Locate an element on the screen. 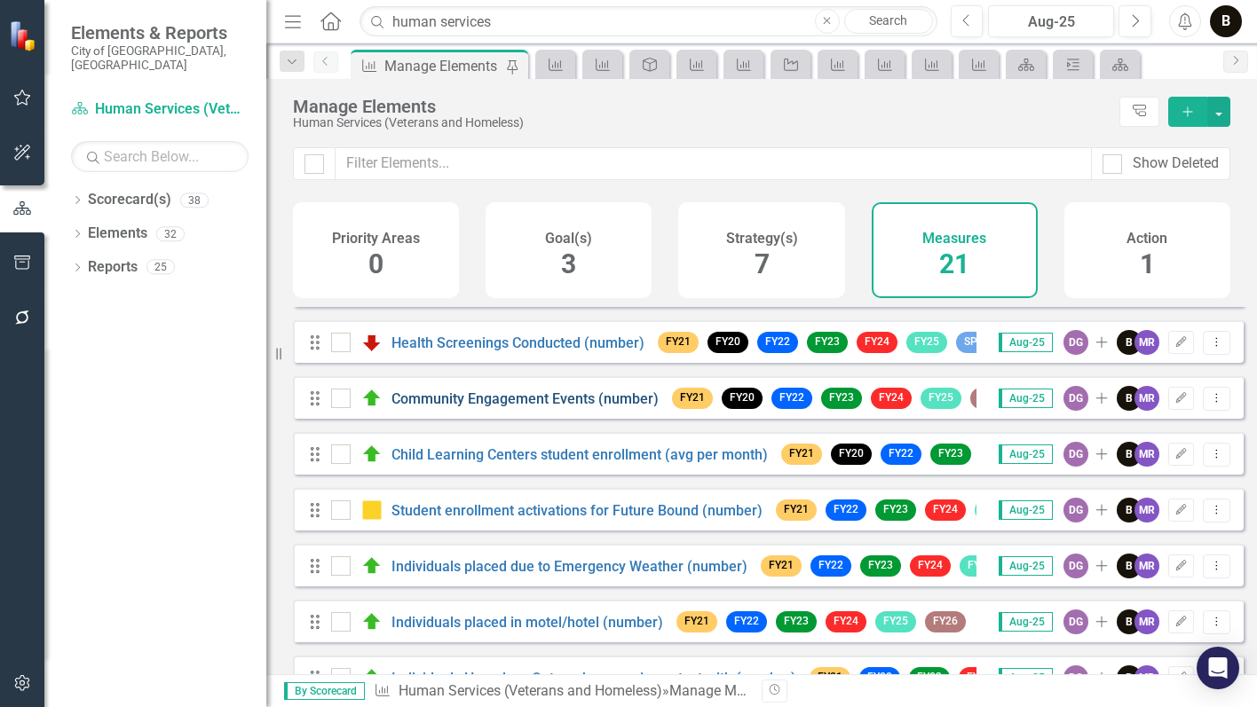  h4: Strategy(s) is located at coordinates (762, 239).